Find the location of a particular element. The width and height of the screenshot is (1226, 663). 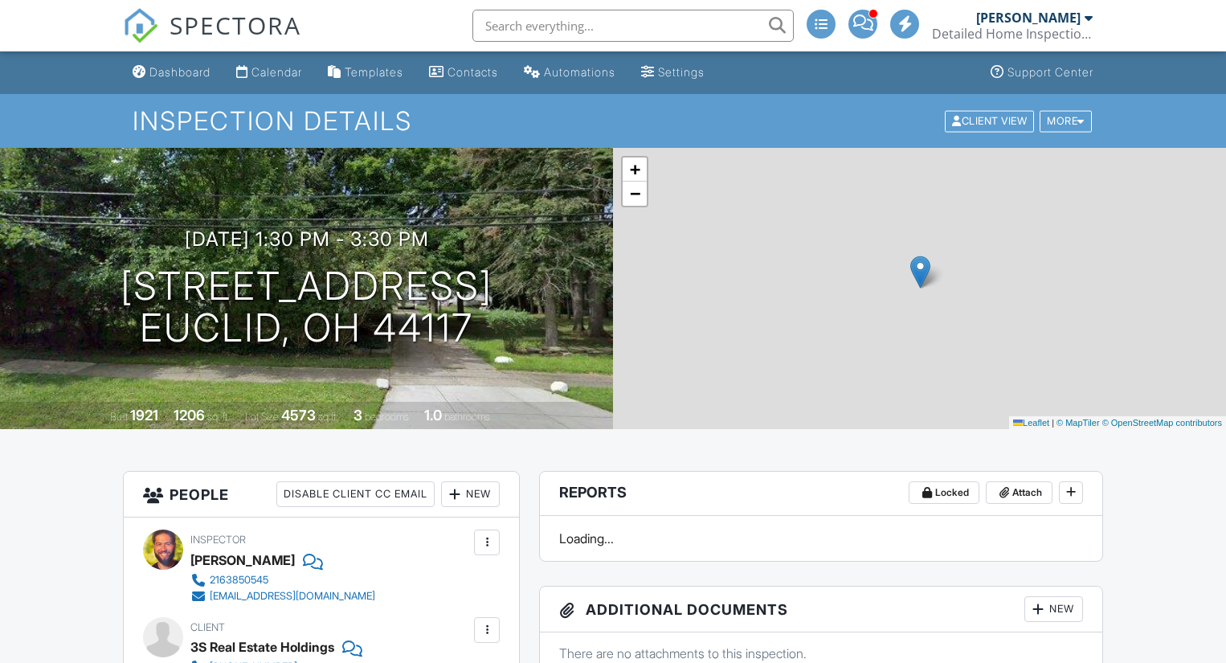

a: © MapTiler is located at coordinates (1078, 422).